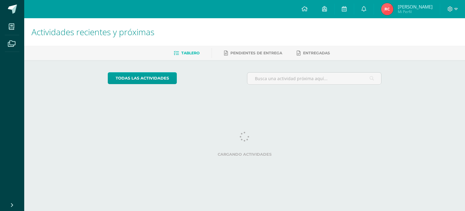 The height and width of the screenshot is (211, 465). Describe the element at coordinates (142, 78) in the screenshot. I see `a: todas las Actividades` at that location.